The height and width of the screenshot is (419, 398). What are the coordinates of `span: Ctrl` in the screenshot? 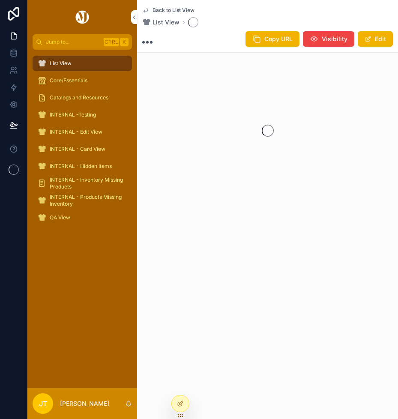 It's located at (111, 42).